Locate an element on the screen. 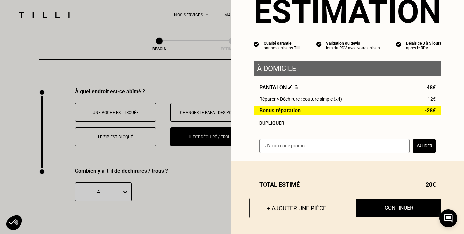  p: À domicile is located at coordinates (348, 68).